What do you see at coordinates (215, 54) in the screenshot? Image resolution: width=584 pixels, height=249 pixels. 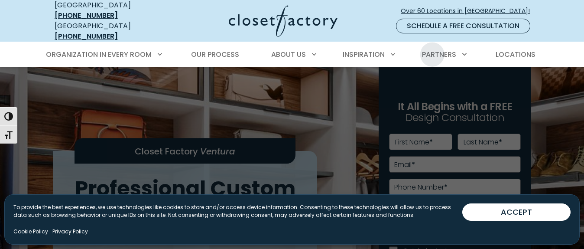 I see `span: Our Process` at bounding box center [215, 54].